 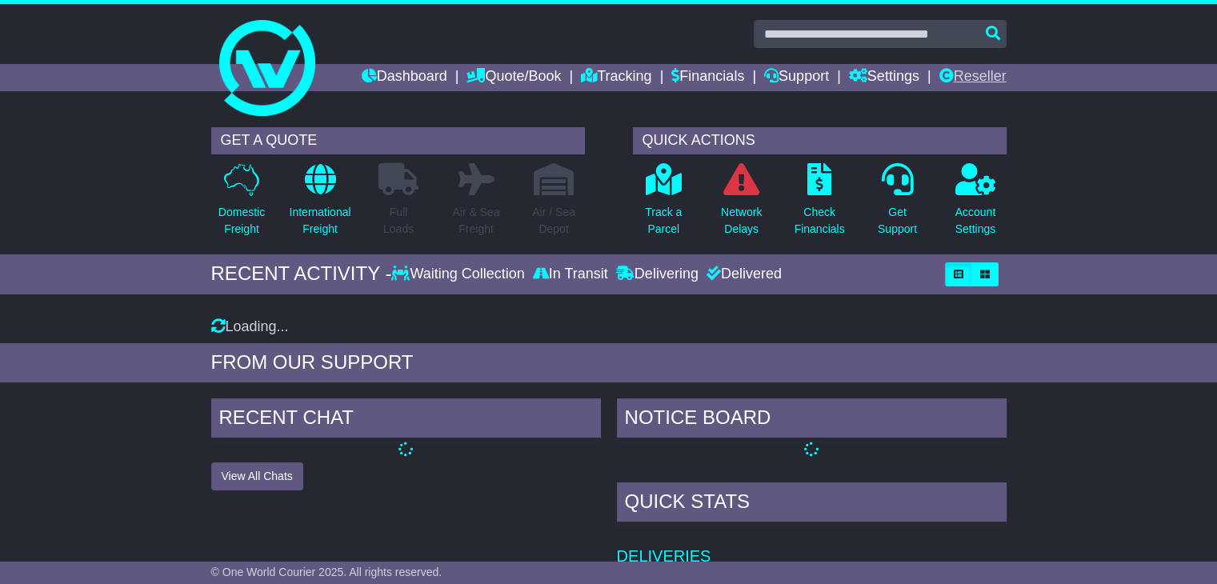 I want to click on a: Settings, so click(x=884, y=78).